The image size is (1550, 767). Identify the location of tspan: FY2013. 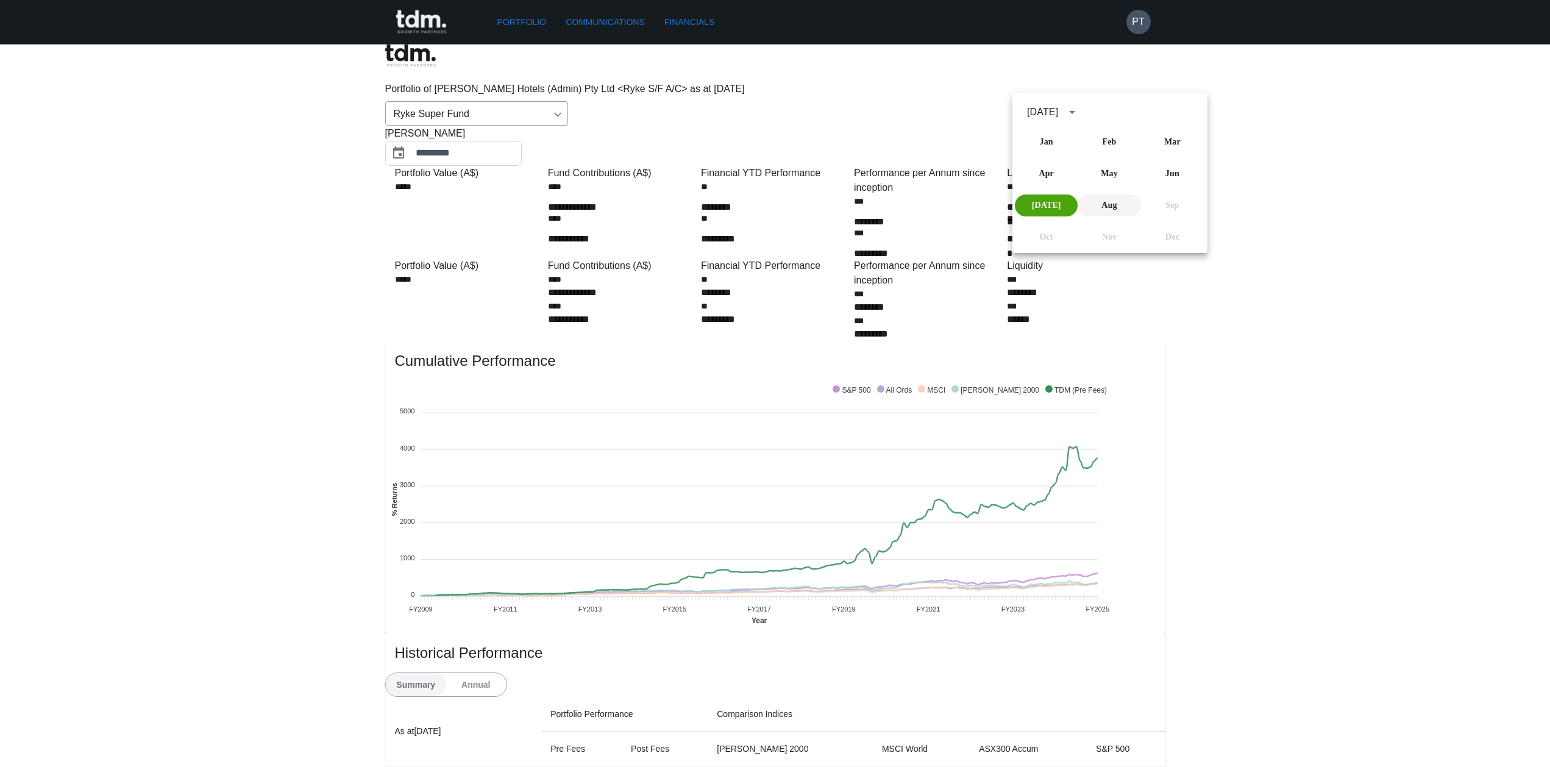
(589, 609).